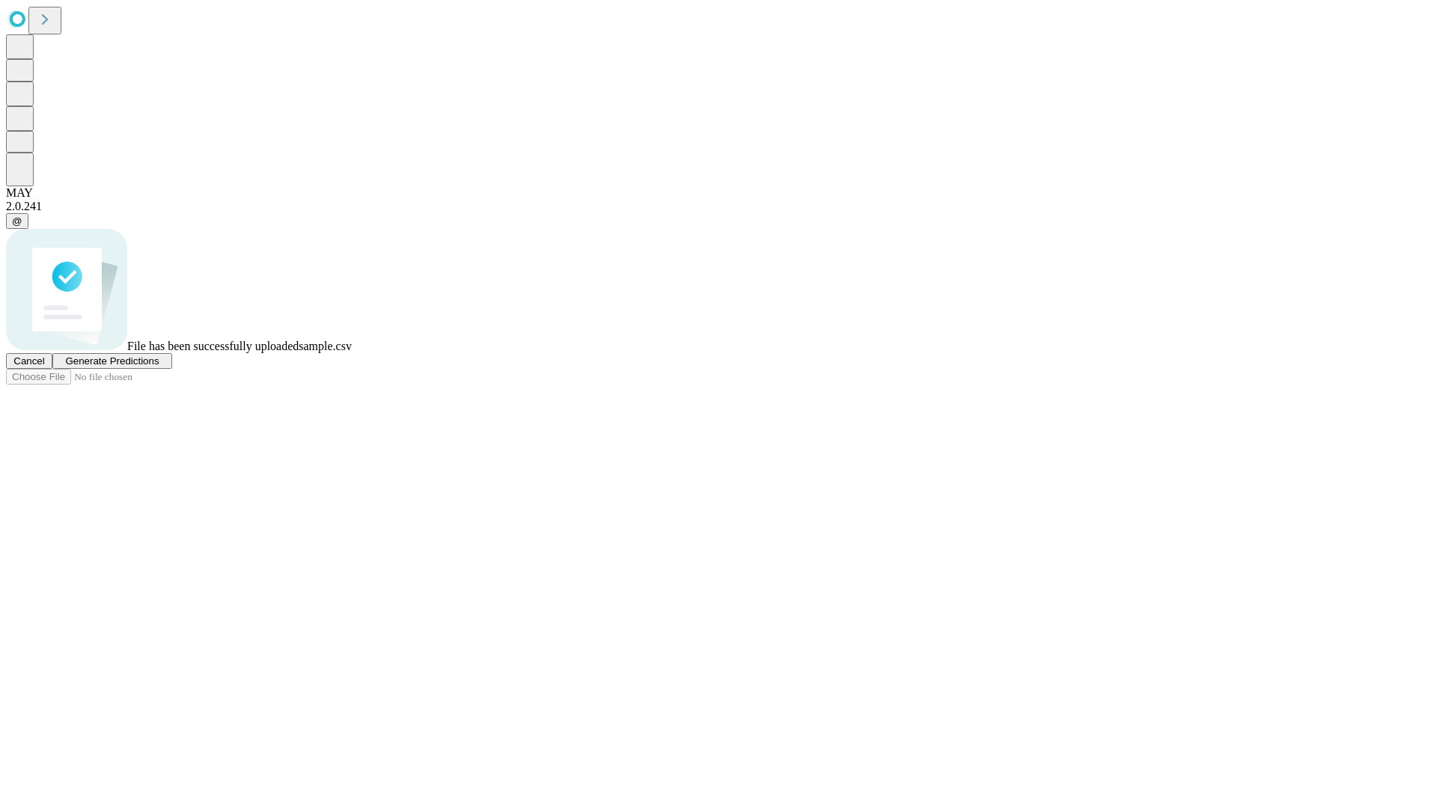  Describe the element at coordinates (719, 207) in the screenshot. I see `div: 2.0.241` at that location.